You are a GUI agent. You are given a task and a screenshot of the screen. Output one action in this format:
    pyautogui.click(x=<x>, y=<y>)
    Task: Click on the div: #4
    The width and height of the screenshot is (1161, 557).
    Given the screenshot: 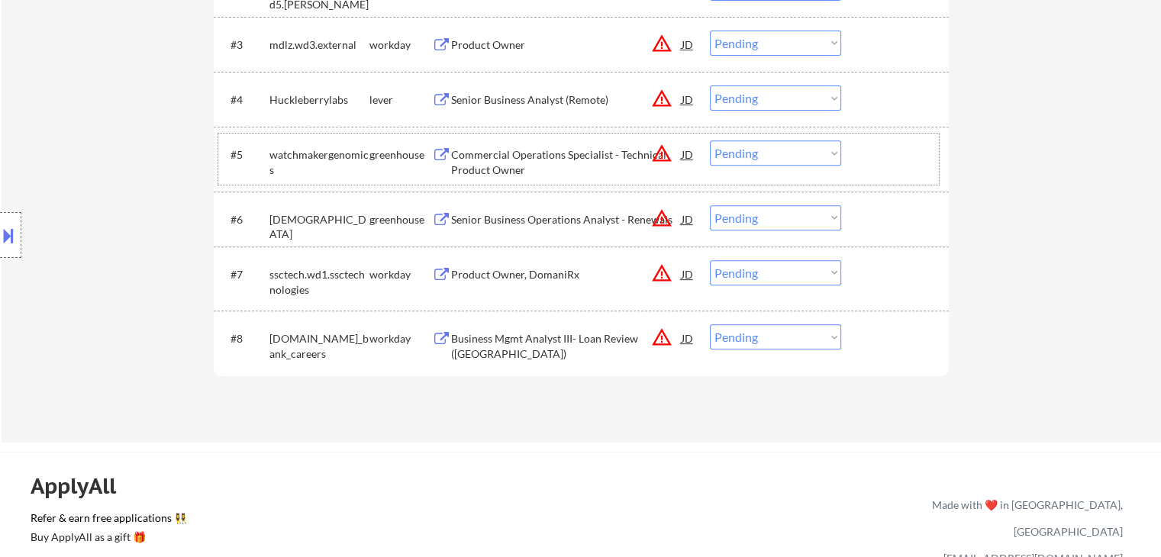 What is the action you would take?
    pyautogui.click(x=243, y=100)
    